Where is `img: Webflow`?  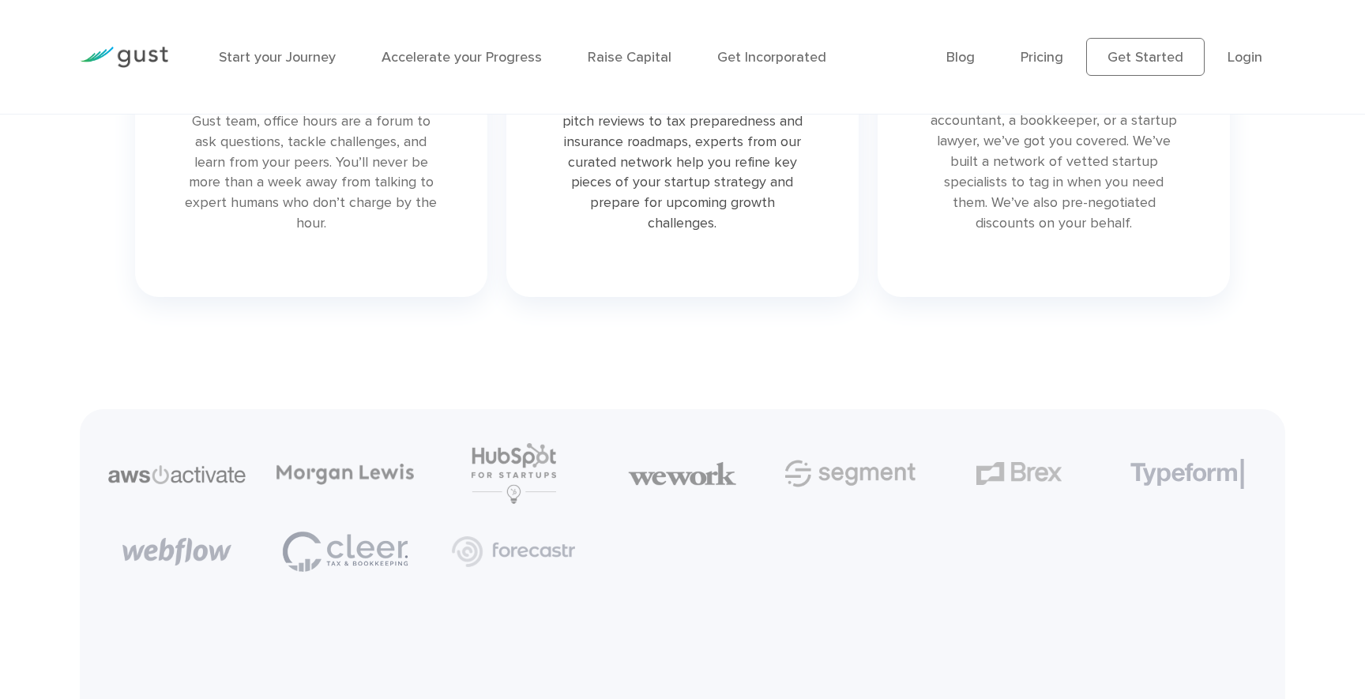 img: Webflow is located at coordinates (177, 551).